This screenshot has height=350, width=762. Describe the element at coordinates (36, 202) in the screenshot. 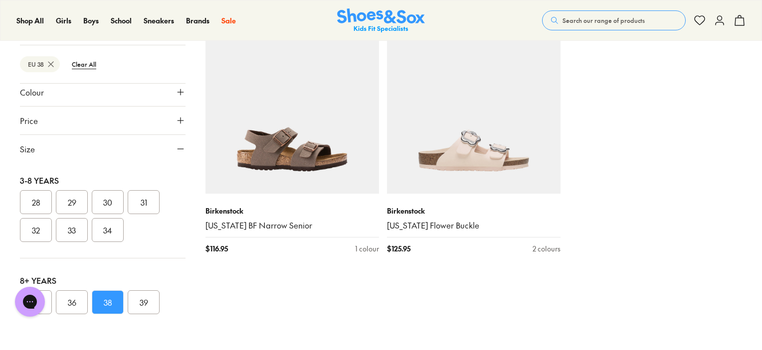

I see `button: 28` at that location.